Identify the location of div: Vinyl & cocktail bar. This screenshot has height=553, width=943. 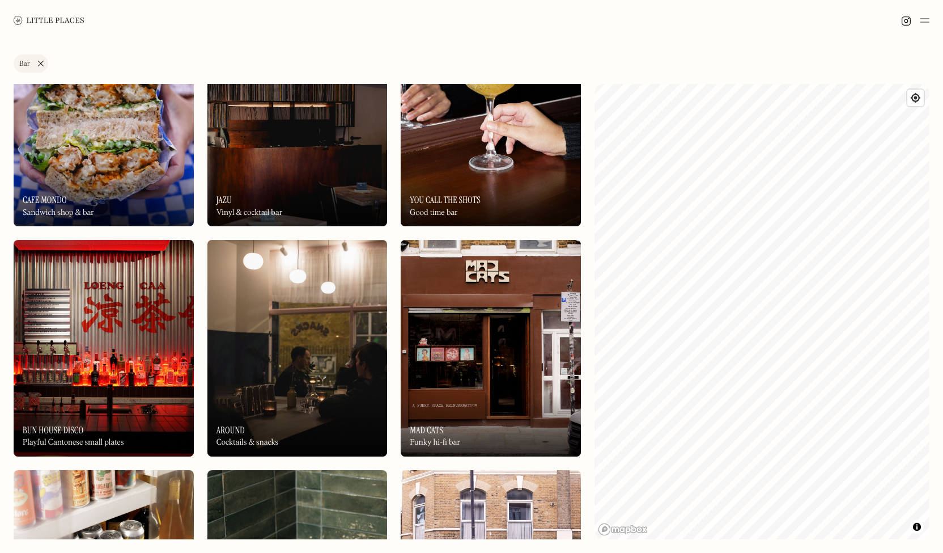
(249, 213).